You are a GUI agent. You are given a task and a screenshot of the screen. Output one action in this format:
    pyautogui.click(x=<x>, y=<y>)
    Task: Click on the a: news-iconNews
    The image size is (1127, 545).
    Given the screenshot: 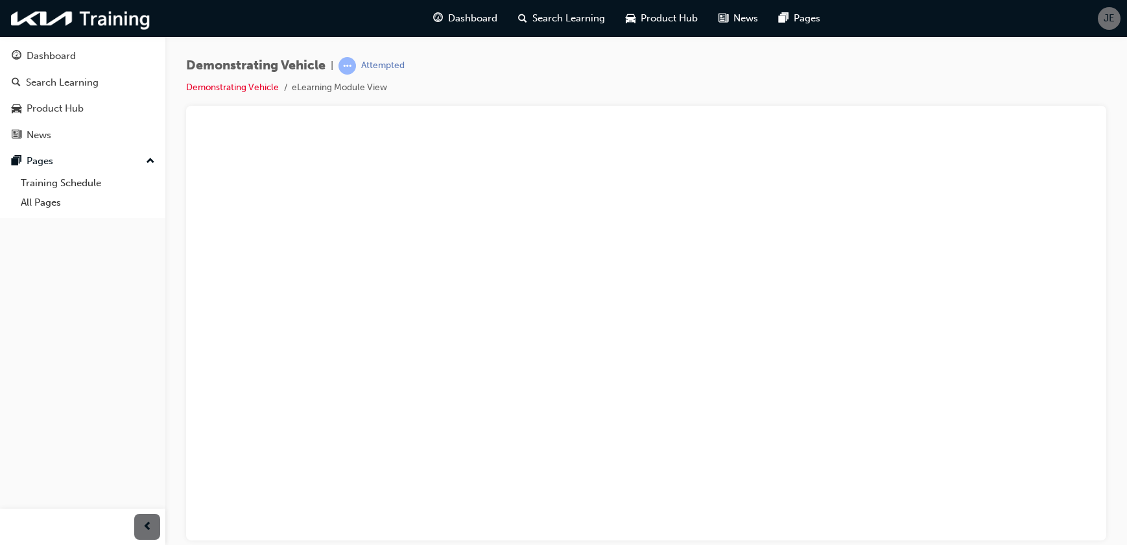 What is the action you would take?
    pyautogui.click(x=738, y=18)
    